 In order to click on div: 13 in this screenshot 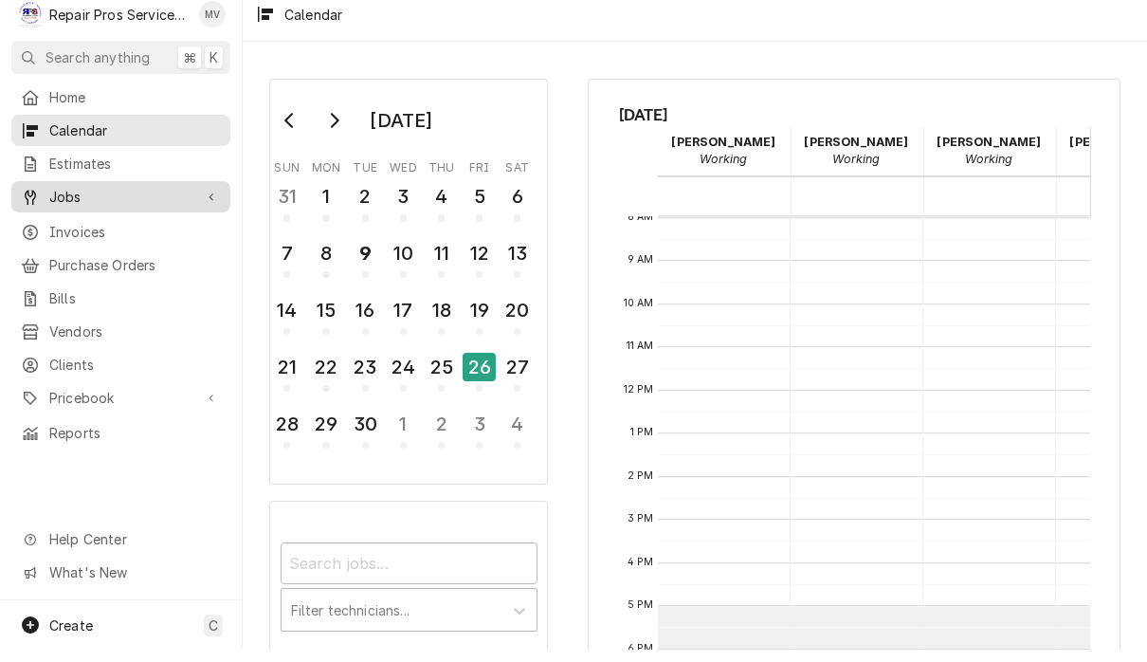, I will do `click(517, 265)`.